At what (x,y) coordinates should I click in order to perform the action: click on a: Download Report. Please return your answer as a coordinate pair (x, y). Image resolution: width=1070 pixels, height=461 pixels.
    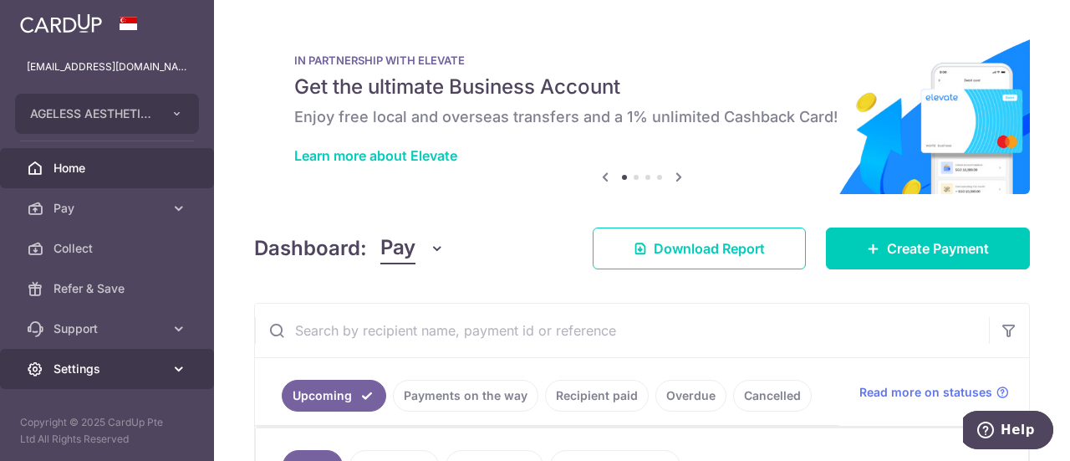
    Looking at the image, I should click on (699, 248).